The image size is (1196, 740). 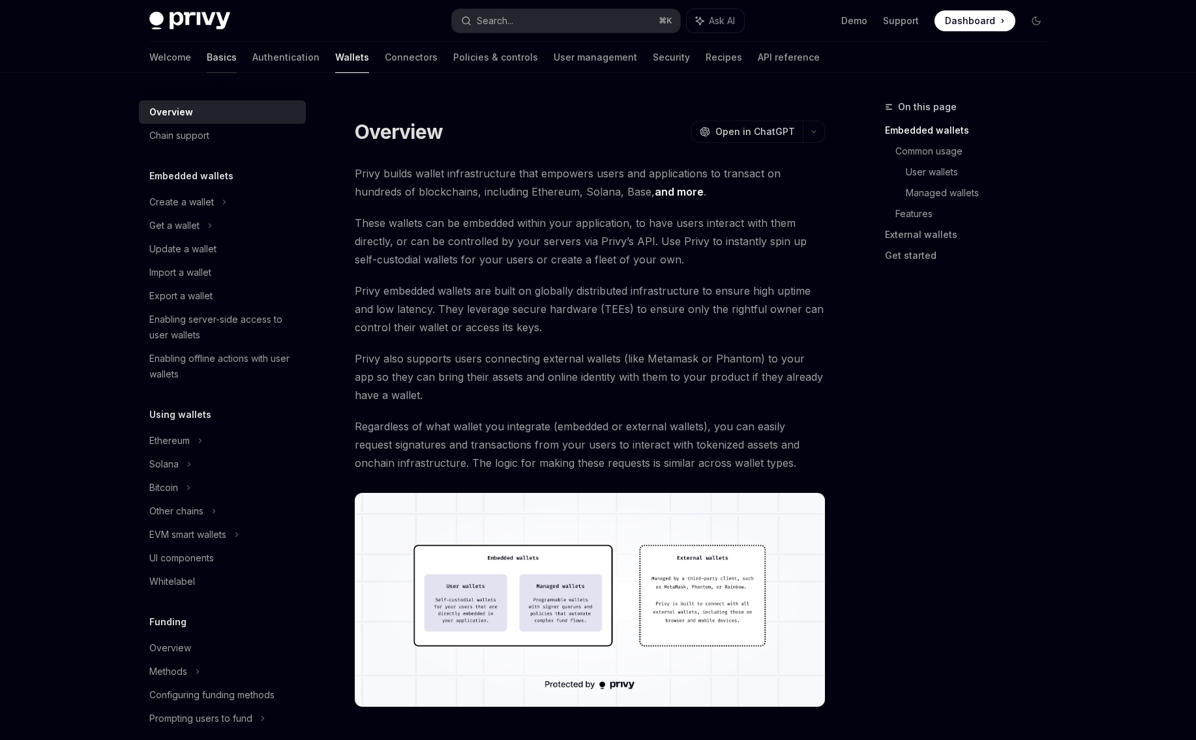 What do you see at coordinates (201, 719) in the screenshot?
I see `div: Prompting users to fund` at bounding box center [201, 719].